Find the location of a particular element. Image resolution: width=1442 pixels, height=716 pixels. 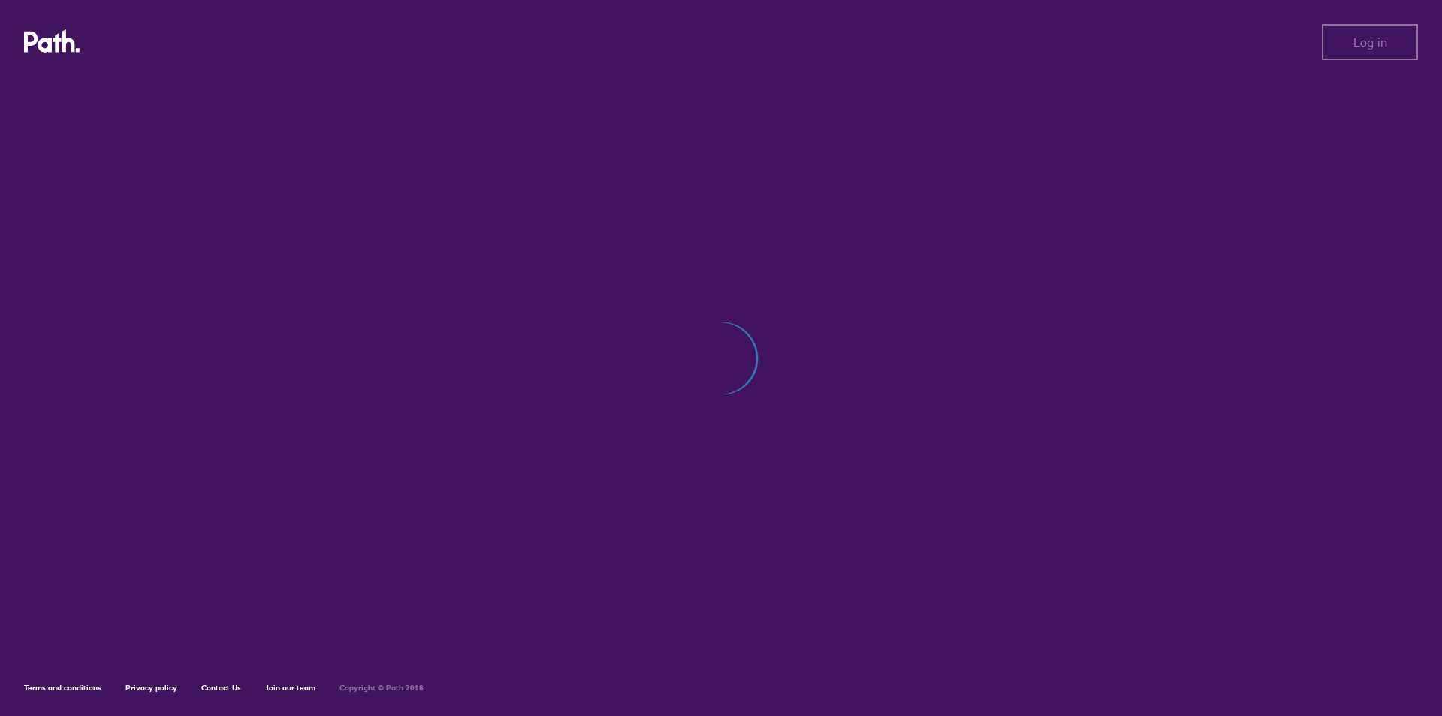

a: Terms and conditions is located at coordinates (62, 687).